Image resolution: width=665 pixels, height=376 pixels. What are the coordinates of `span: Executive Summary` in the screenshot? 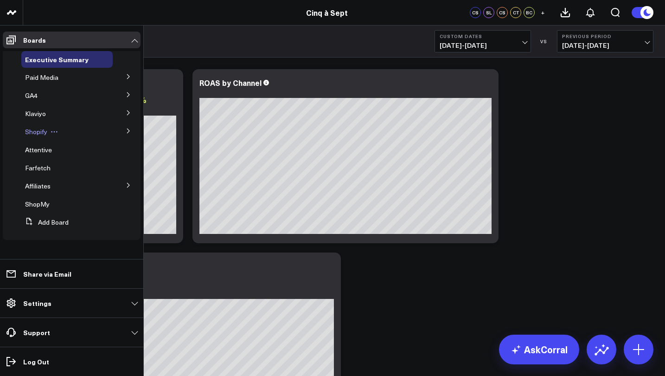 It's located at (57, 59).